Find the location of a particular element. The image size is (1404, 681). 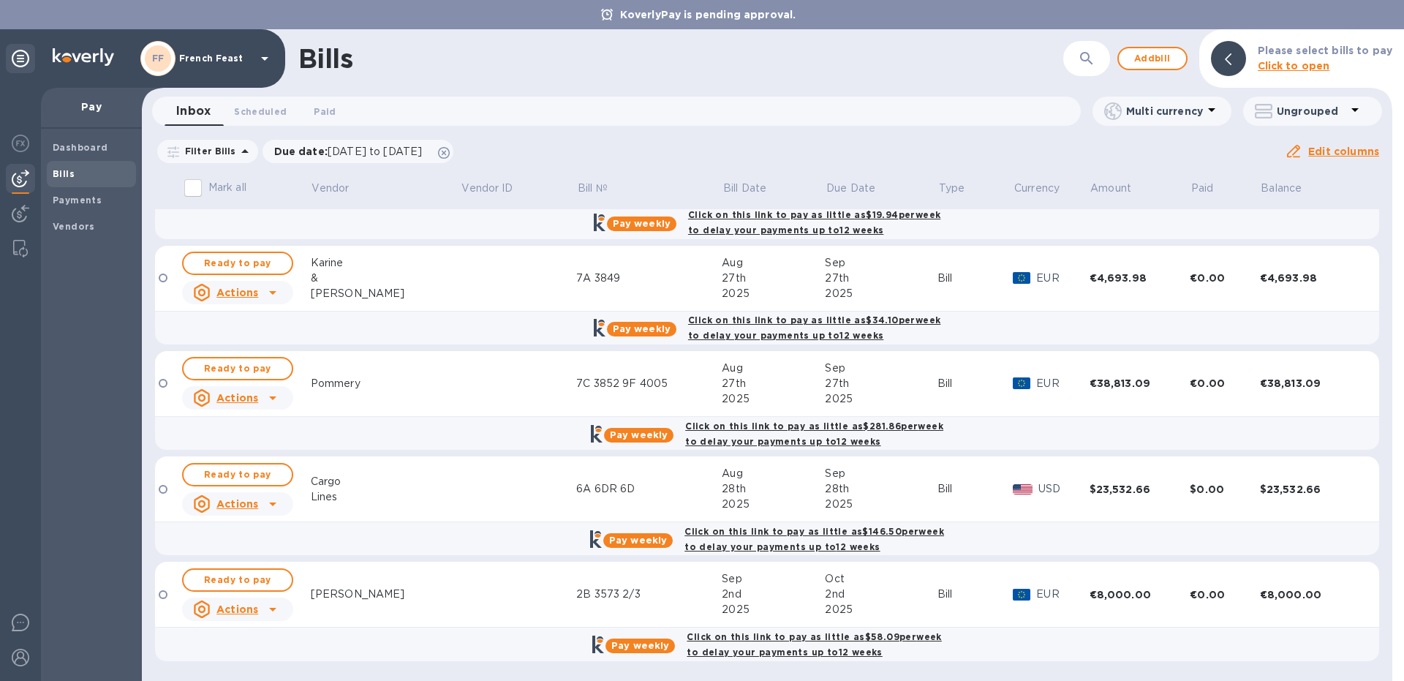

b: Dashboard is located at coordinates (80, 147).